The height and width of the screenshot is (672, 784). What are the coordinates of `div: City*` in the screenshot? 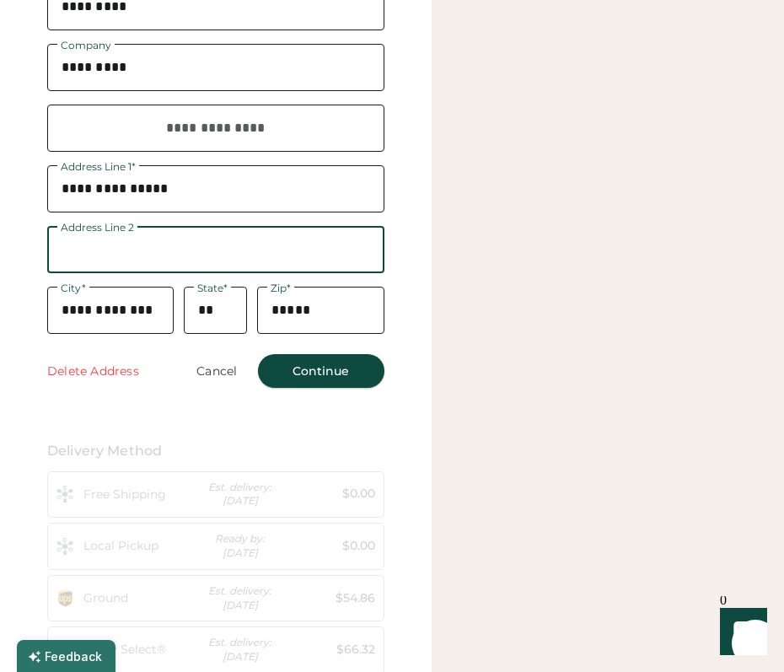 It's located at (73, 288).